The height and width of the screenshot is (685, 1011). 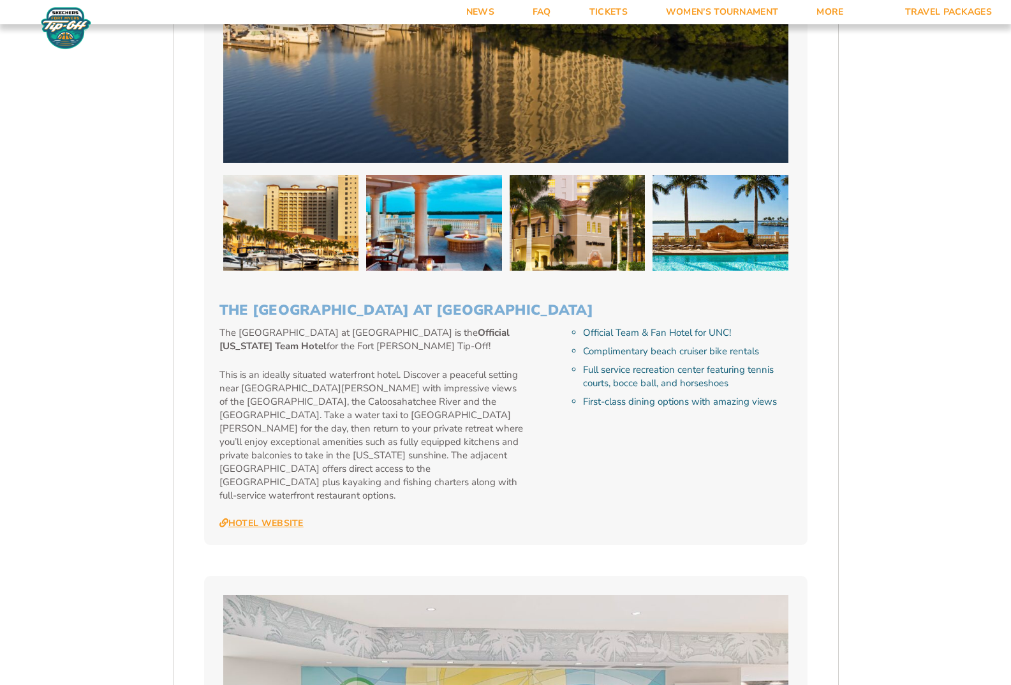 I want to click on li: Complimentary beach cruiser bike rentals, so click(x=687, y=351).